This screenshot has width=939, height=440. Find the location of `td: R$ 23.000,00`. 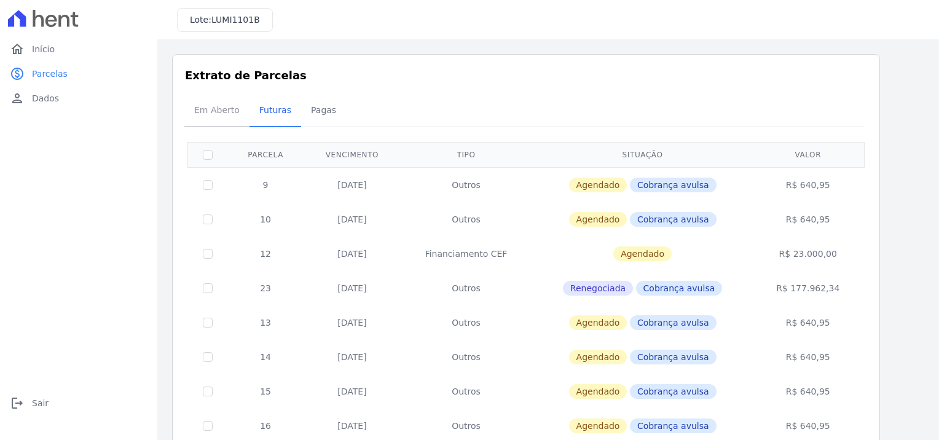

td: R$ 23.000,00 is located at coordinates (808, 254).